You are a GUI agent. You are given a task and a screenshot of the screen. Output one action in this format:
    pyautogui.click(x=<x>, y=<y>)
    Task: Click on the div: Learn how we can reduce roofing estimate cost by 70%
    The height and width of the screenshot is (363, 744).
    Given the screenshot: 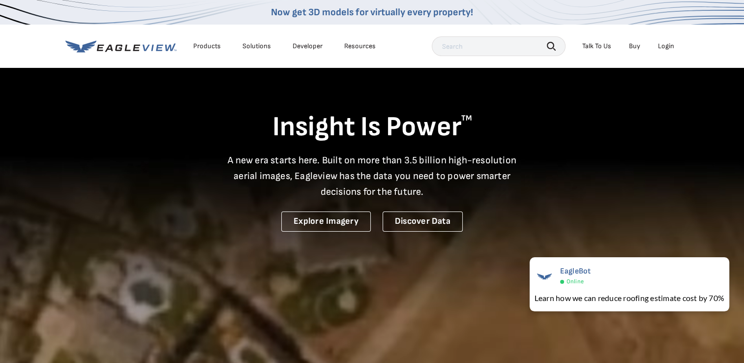 What is the action you would take?
    pyautogui.click(x=629, y=298)
    